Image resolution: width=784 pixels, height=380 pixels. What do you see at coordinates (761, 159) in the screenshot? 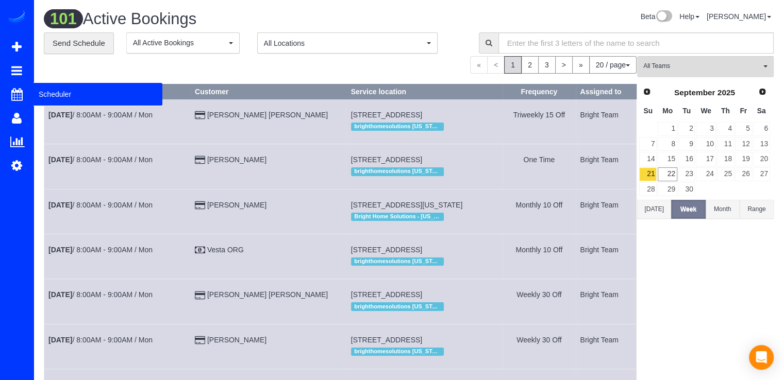
I see `a: 20` at bounding box center [761, 159].